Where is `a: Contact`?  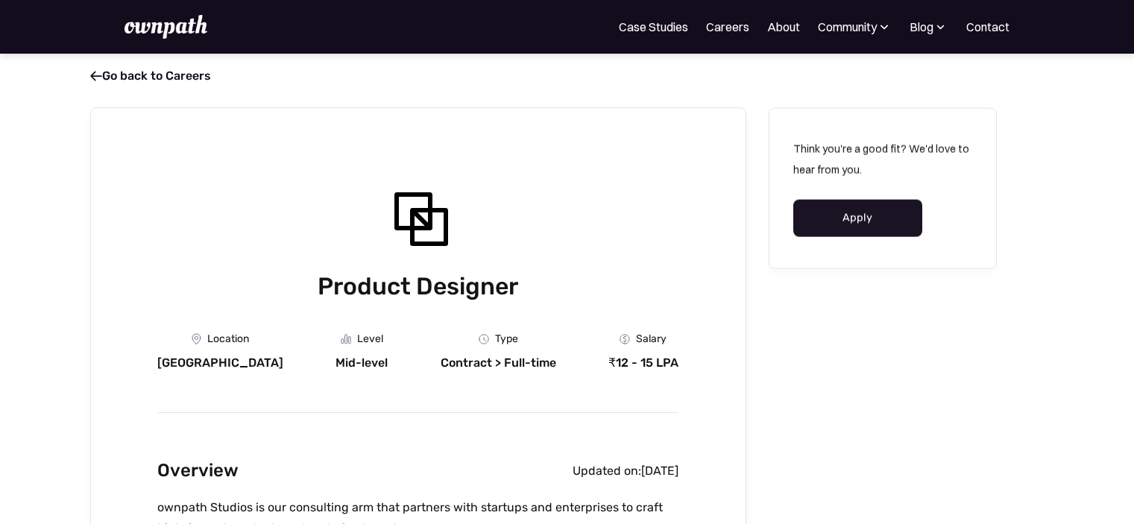
a: Contact is located at coordinates (988, 27).